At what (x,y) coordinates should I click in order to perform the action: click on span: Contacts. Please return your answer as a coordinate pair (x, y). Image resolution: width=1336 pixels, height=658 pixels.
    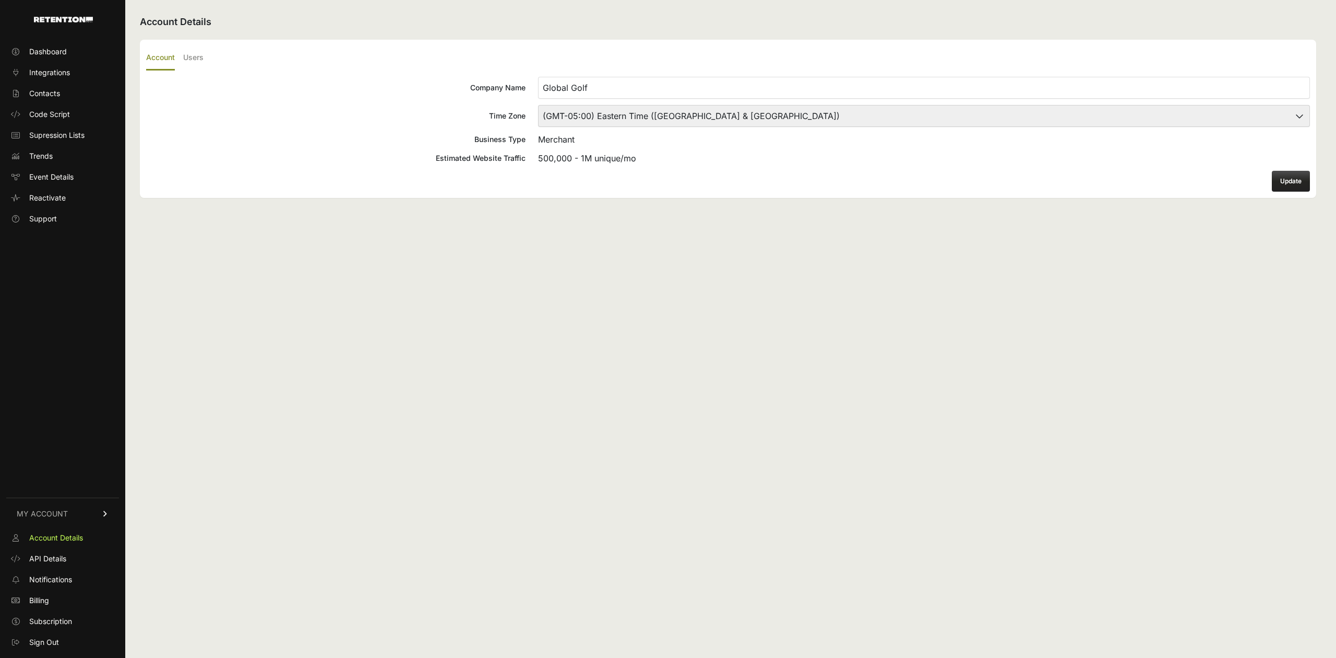
    Looking at the image, I should click on (44, 93).